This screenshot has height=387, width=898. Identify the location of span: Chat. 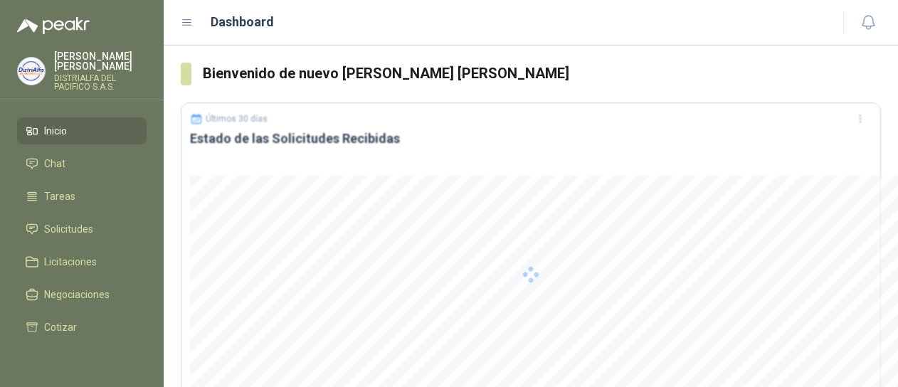
(55, 164).